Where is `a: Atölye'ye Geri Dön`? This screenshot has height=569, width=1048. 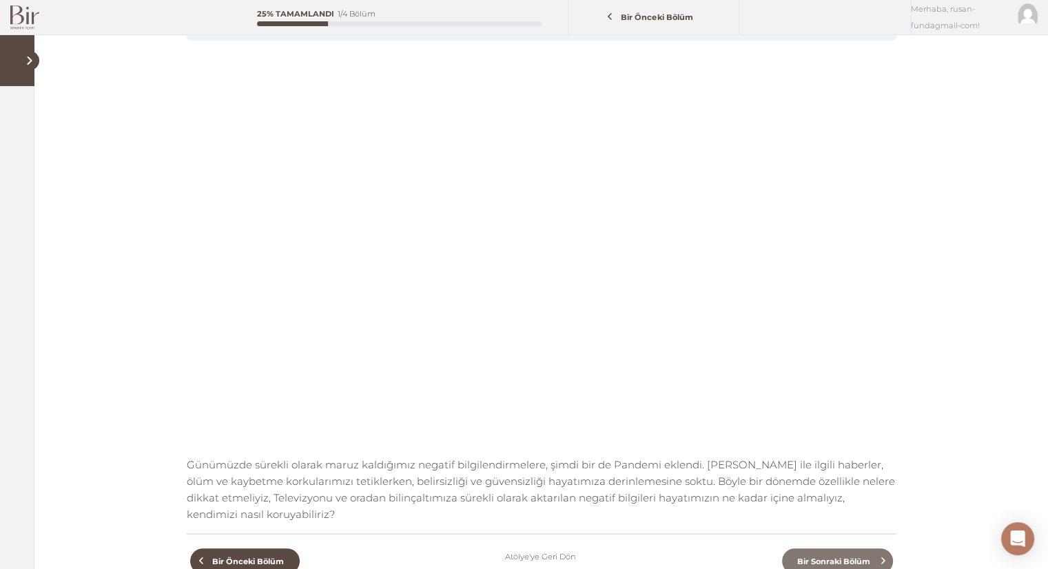 a: Atölye'ye Geri Dön is located at coordinates (540, 557).